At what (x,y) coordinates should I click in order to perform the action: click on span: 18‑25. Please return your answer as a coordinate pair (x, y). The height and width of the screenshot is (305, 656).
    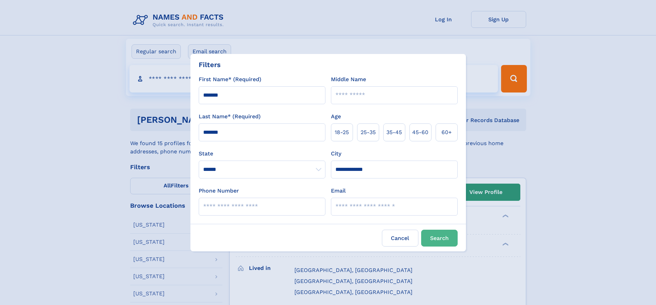
    Looking at the image, I should click on (341, 132).